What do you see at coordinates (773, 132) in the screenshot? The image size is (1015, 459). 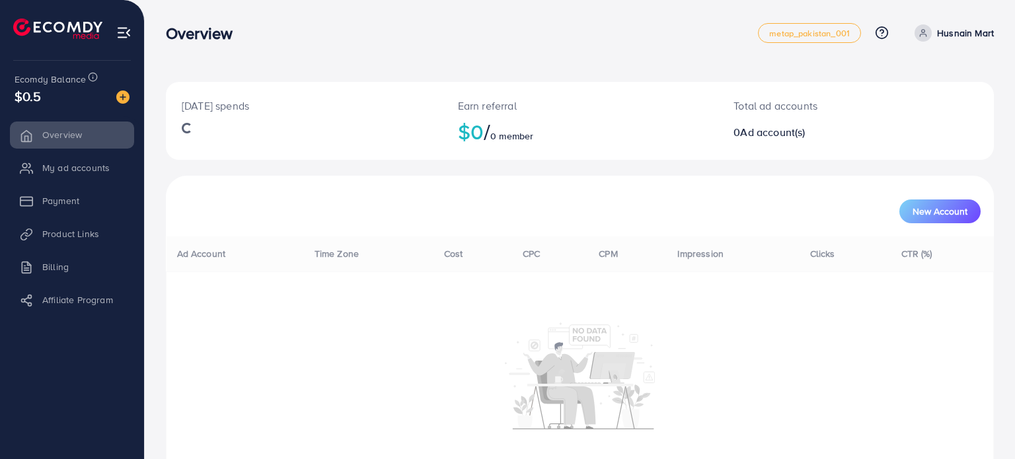 I see `span: Ad account(s)` at bounding box center [773, 132].